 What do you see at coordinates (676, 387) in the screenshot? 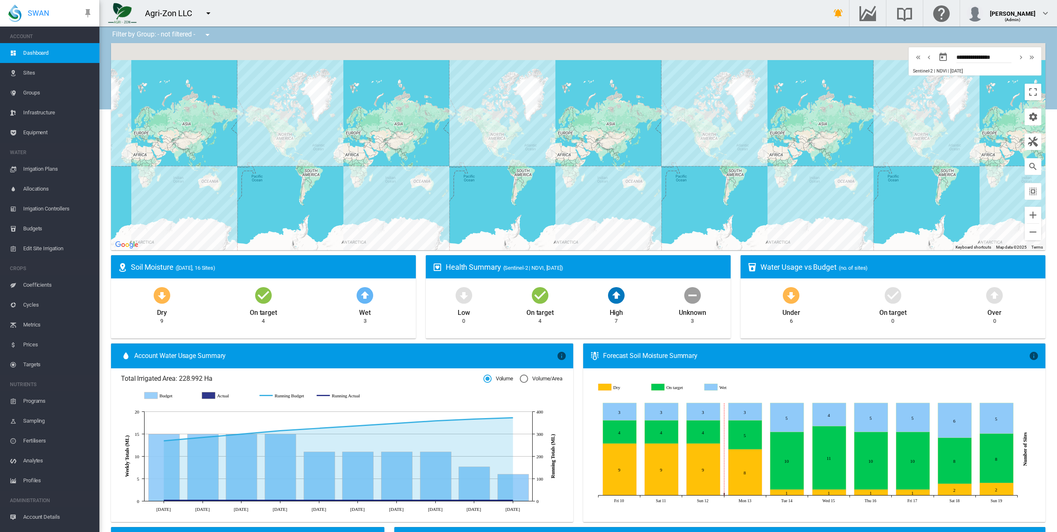
I see `g: On target` at bounding box center [676, 387].